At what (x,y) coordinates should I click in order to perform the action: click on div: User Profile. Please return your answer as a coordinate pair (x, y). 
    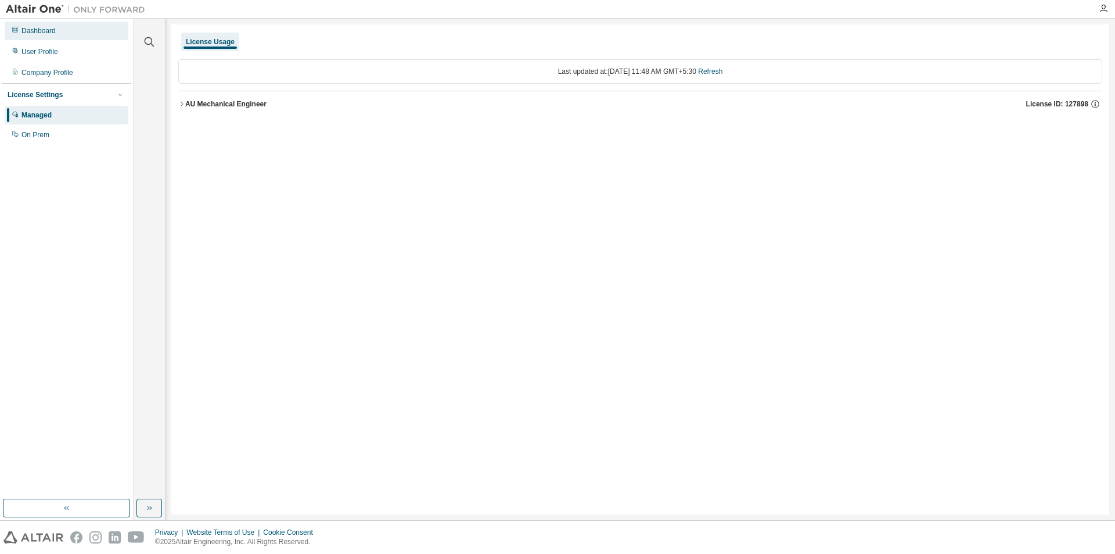
    Looking at the image, I should click on (39, 52).